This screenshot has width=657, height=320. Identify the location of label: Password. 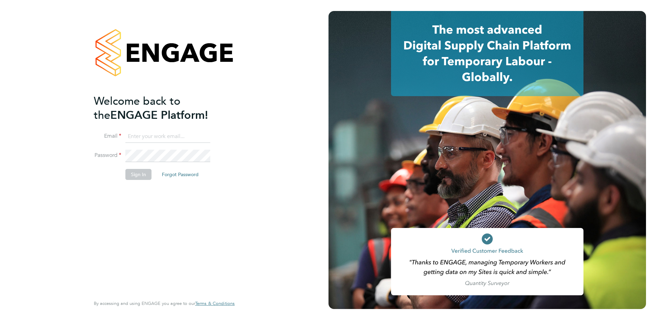
(107, 155).